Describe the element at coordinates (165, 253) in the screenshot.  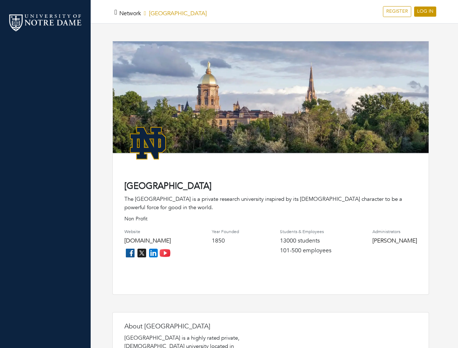
I see `img: youtube_icon-fc3c61c8c22f3cdcae68f2f17984f5f016928f0ca0694dd5da90beefb88aa45e.png` at that location.